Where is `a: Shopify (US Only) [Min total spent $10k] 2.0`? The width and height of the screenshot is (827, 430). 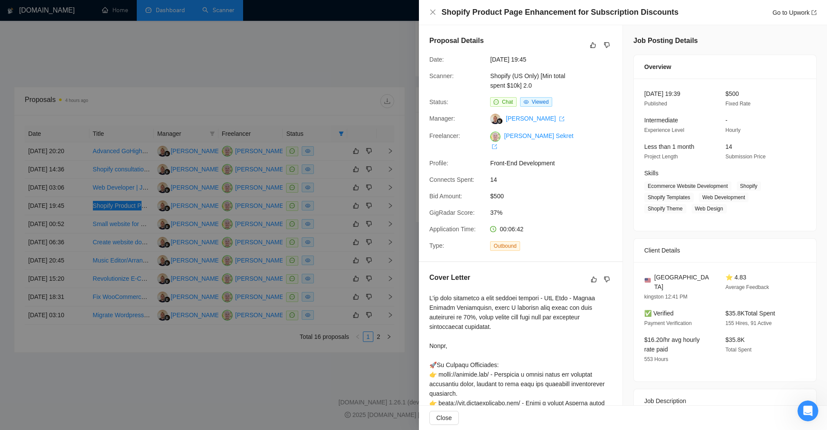
a: Shopify (US Only) [Min total spent $10k] 2.0 is located at coordinates (527, 81).